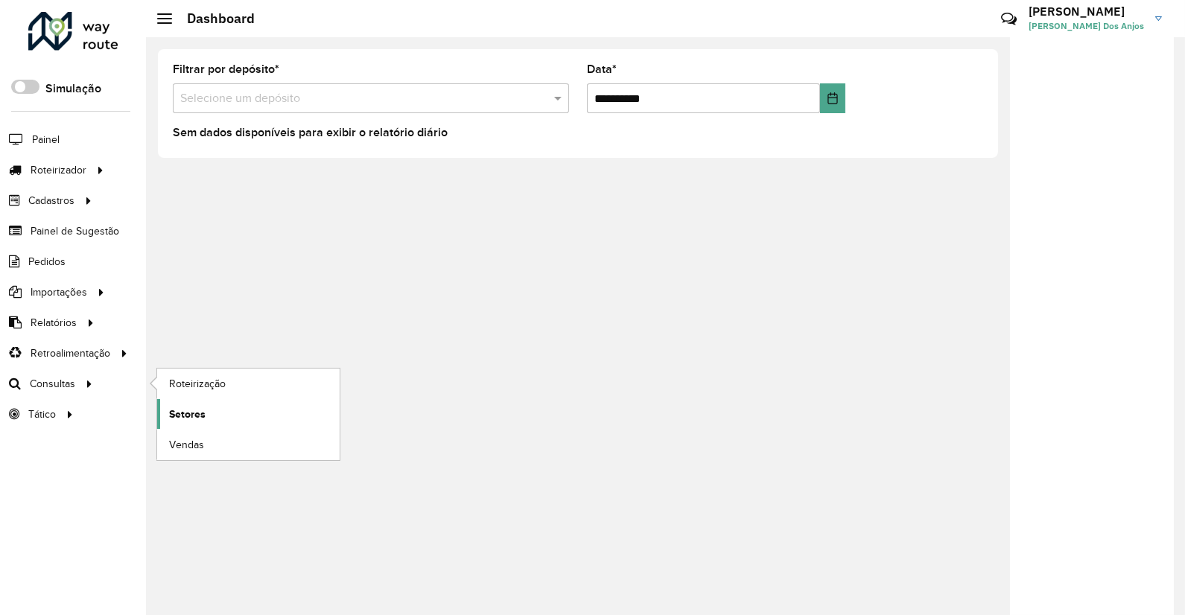 This screenshot has width=1185, height=615. I want to click on span: Retroalimentação, so click(70, 353).